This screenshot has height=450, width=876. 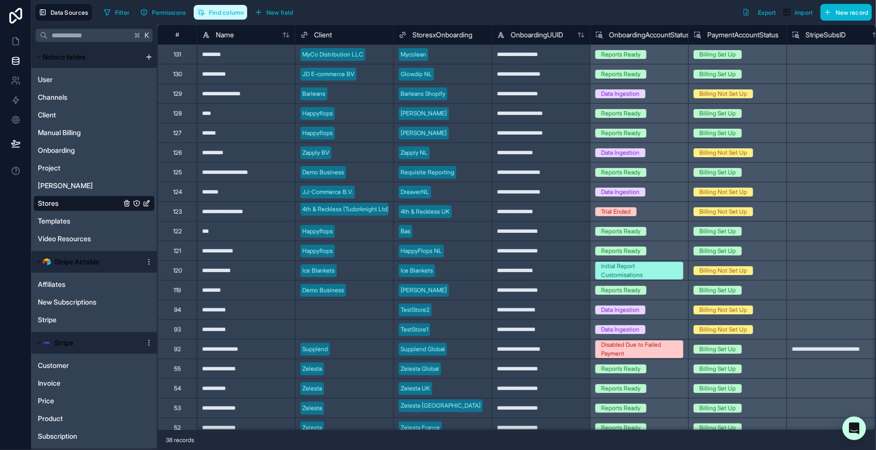 What do you see at coordinates (177, 251) in the screenshot?
I see `div: 121` at bounding box center [177, 251].